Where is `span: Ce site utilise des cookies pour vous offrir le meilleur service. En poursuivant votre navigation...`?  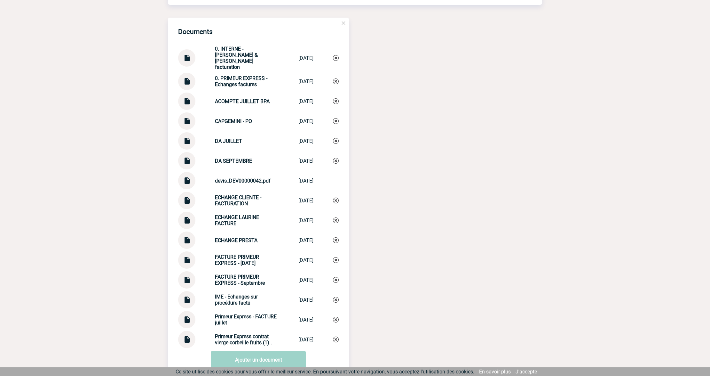 span: Ce site utilise des cookies pour vous offrir le meilleur service. En poursuivant votre navigation... is located at coordinates (325, 371).